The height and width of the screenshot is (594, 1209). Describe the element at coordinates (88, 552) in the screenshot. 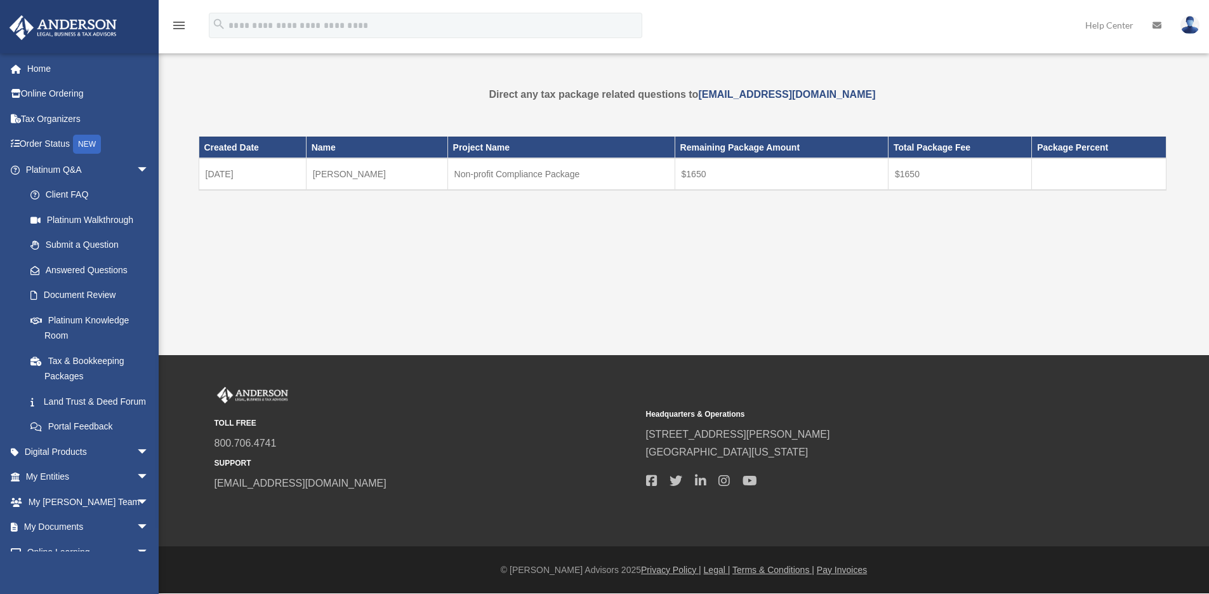

I see `a: Online Learningarrow_drop_down` at that location.